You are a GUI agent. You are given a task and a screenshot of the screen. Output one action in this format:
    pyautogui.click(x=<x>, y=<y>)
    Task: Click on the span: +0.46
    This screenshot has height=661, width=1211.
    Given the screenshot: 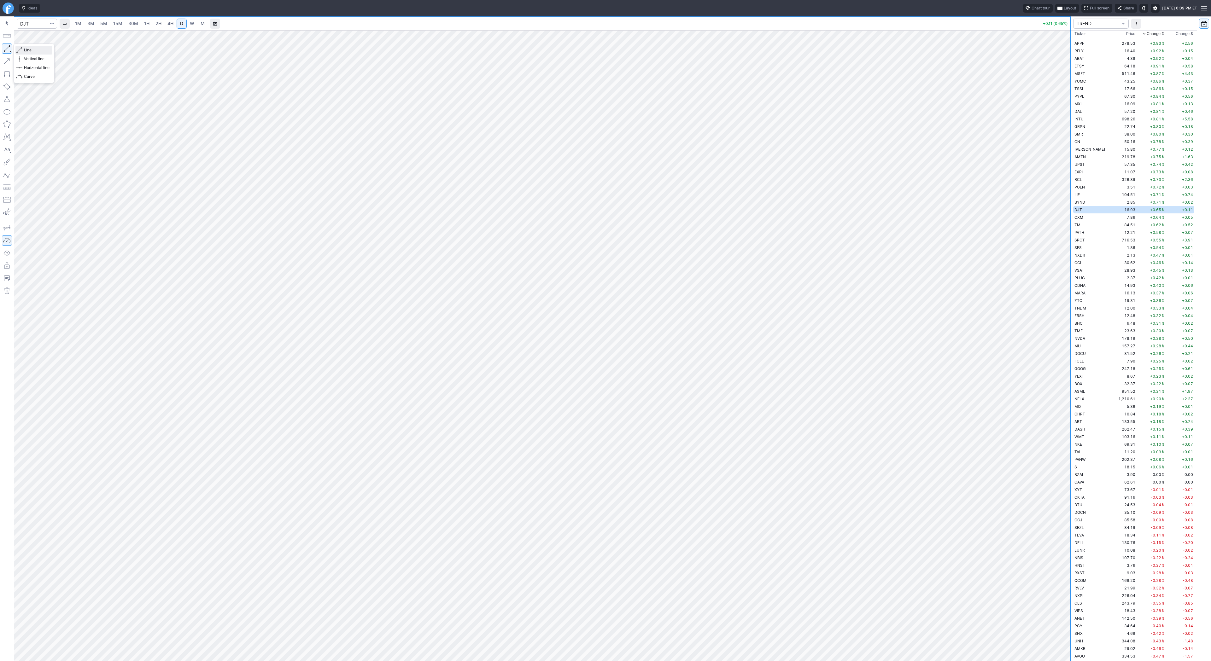 What is the action you would take?
    pyautogui.click(x=1155, y=263)
    